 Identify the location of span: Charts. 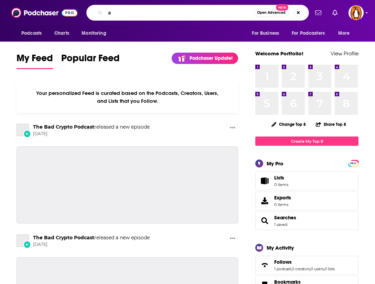
(62, 33).